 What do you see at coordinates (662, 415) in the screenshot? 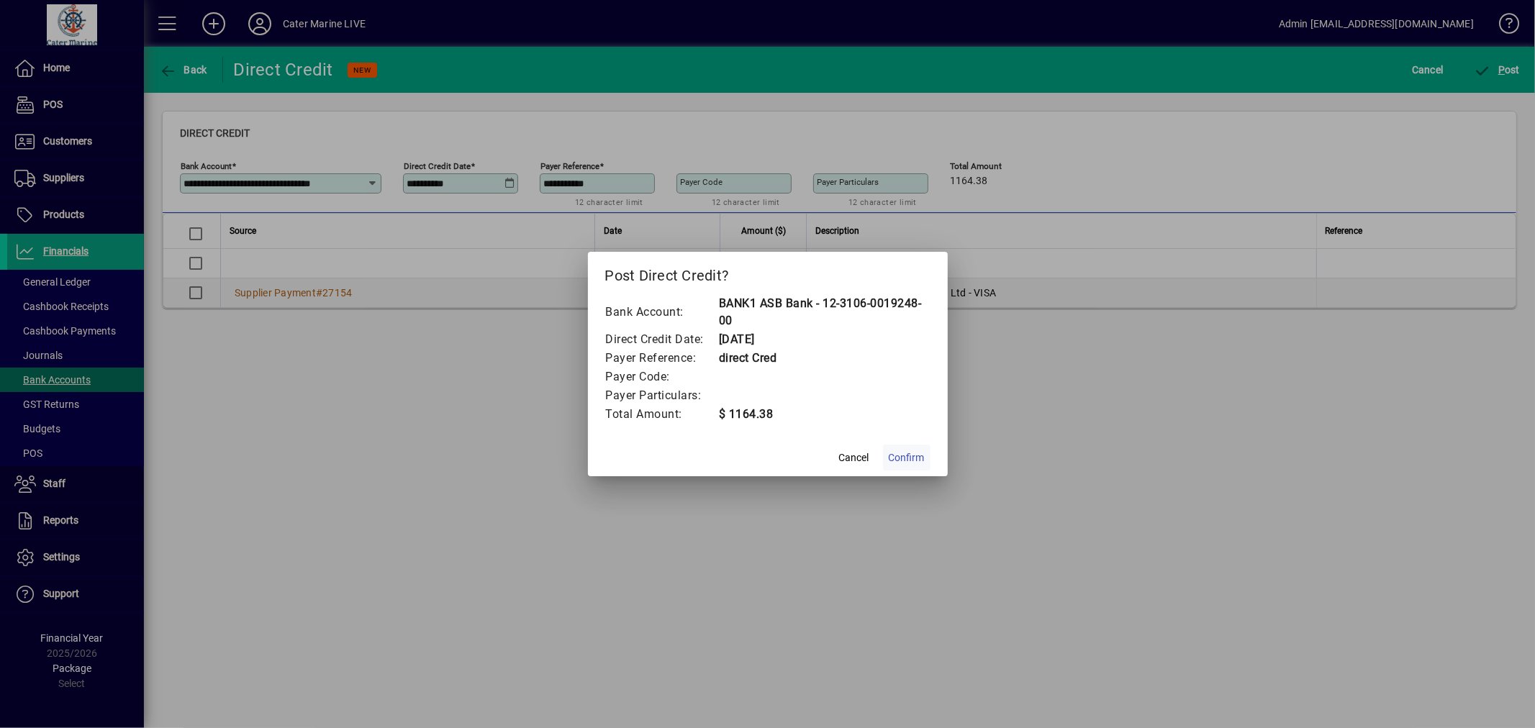
I see `td: Total Amount:` at bounding box center [662, 415].